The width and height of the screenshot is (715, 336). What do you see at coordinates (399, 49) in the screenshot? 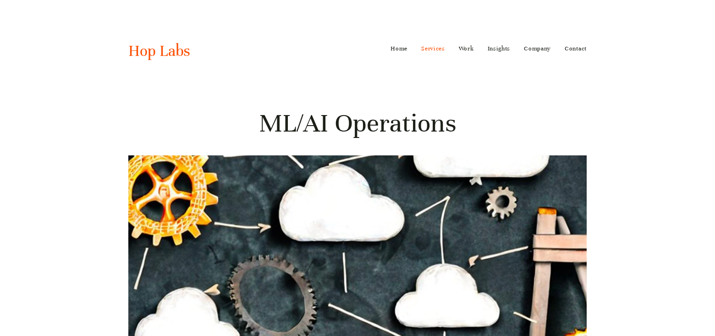
I see `a: Home` at bounding box center [399, 49].